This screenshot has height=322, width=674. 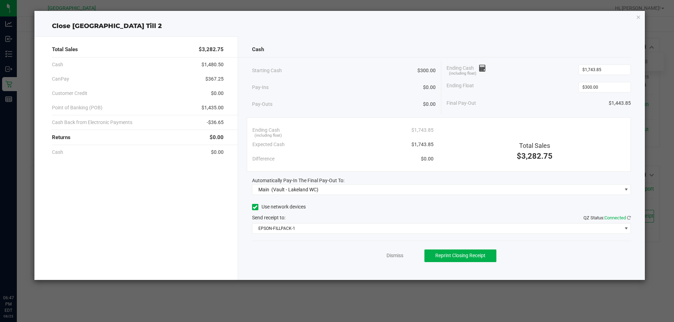 What do you see at coordinates (138, 138) in the screenshot?
I see `div: Returns` at bounding box center [138, 138].